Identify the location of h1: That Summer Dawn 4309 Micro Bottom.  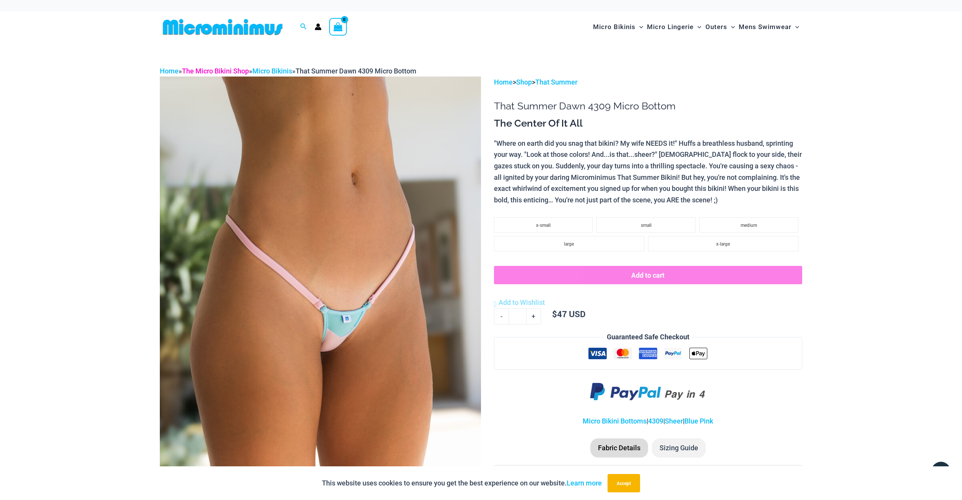
(648, 106).